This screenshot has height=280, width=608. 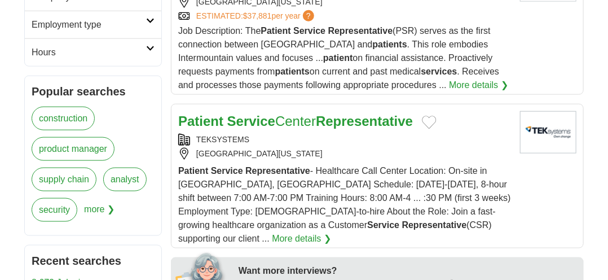 What do you see at coordinates (125, 179) in the screenshot?
I see `a: analyst` at bounding box center [125, 179].